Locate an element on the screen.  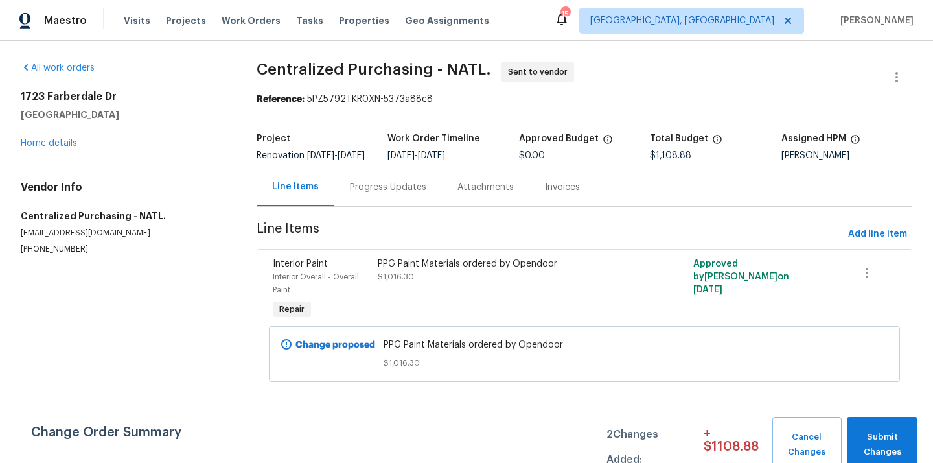
div: Progress Updates is located at coordinates (388, 187).